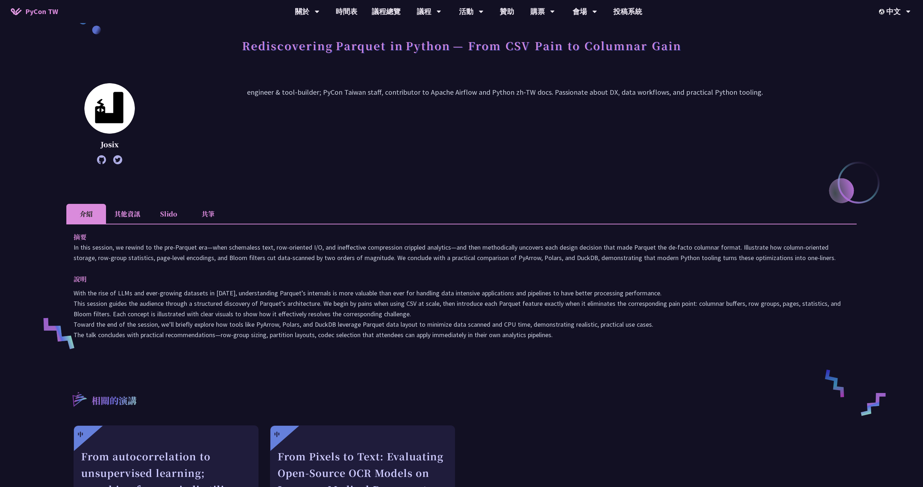  Describe the element at coordinates (454, 279) in the screenshot. I see `p: 說明` at that location.